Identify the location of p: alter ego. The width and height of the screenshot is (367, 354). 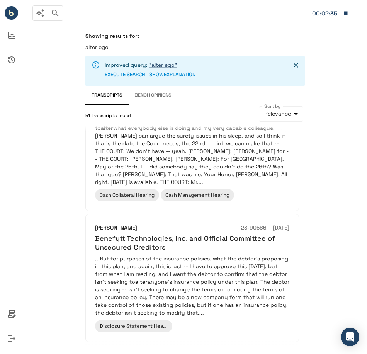
(195, 47).